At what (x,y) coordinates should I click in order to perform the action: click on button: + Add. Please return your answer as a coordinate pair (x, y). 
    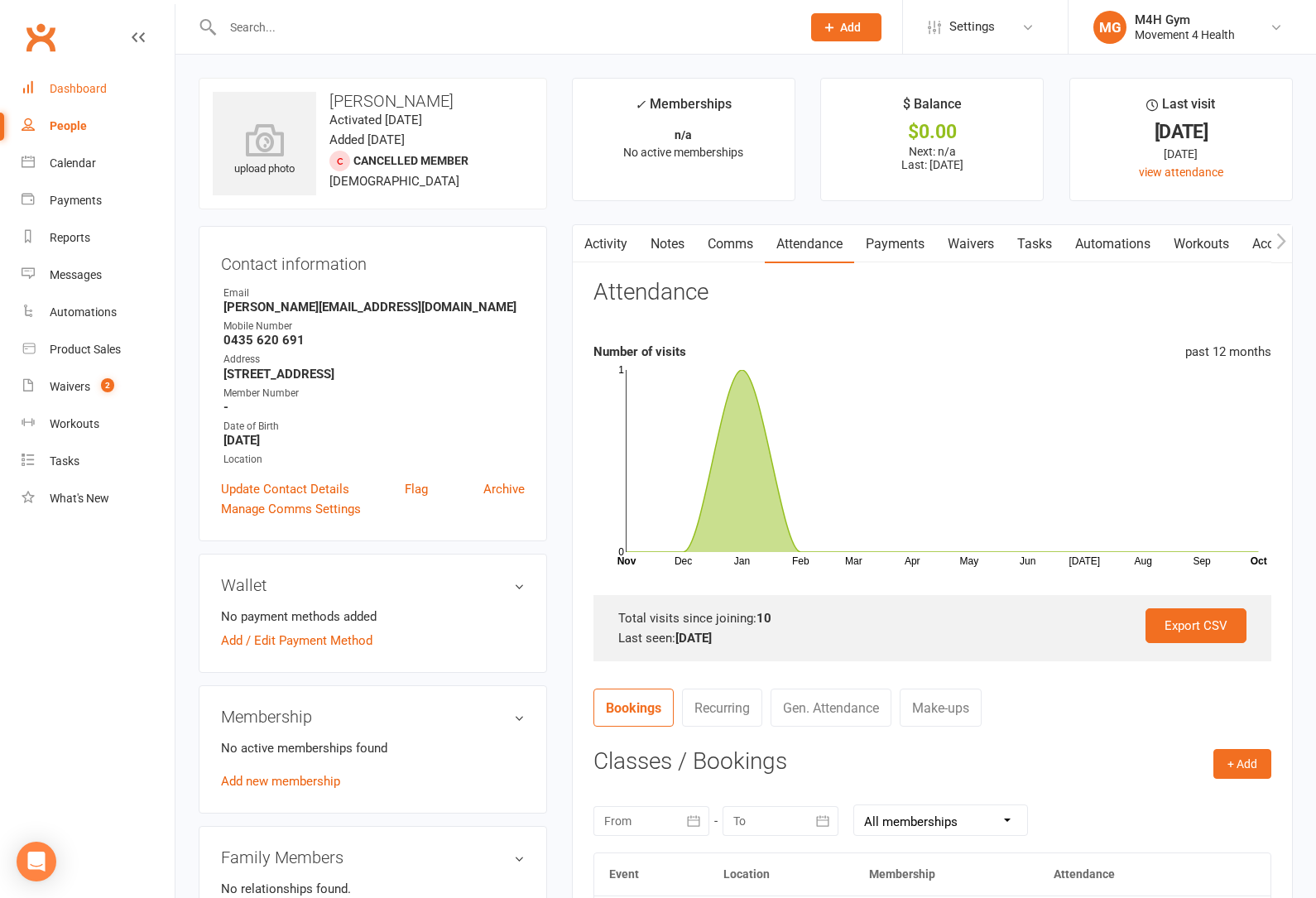
    Looking at the image, I should click on (1242, 764).